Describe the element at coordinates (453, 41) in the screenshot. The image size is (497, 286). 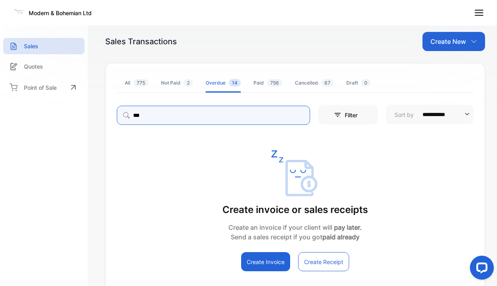
I see `button: Create New` at that location.